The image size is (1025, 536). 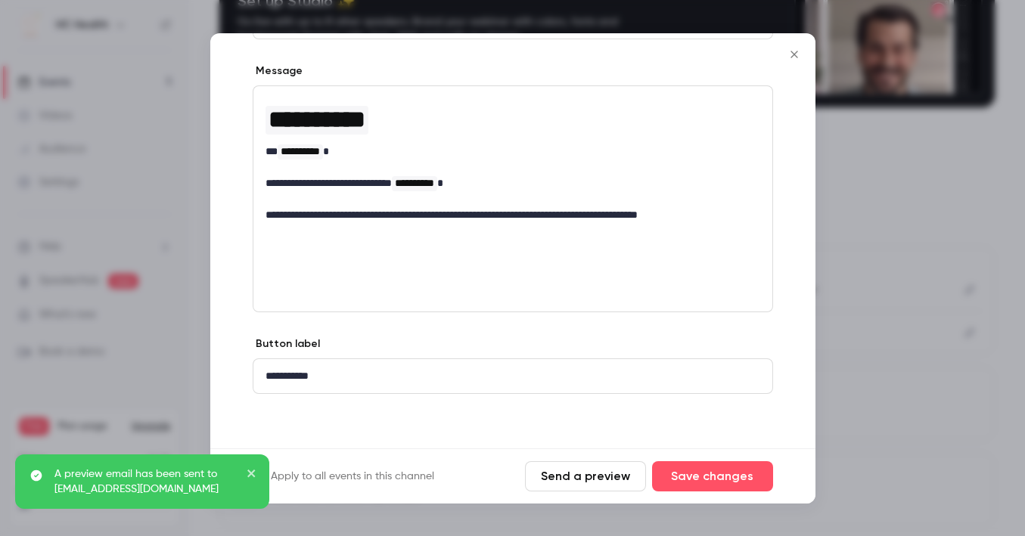 What do you see at coordinates (278, 71) in the screenshot?
I see `label: Message` at bounding box center [278, 71].